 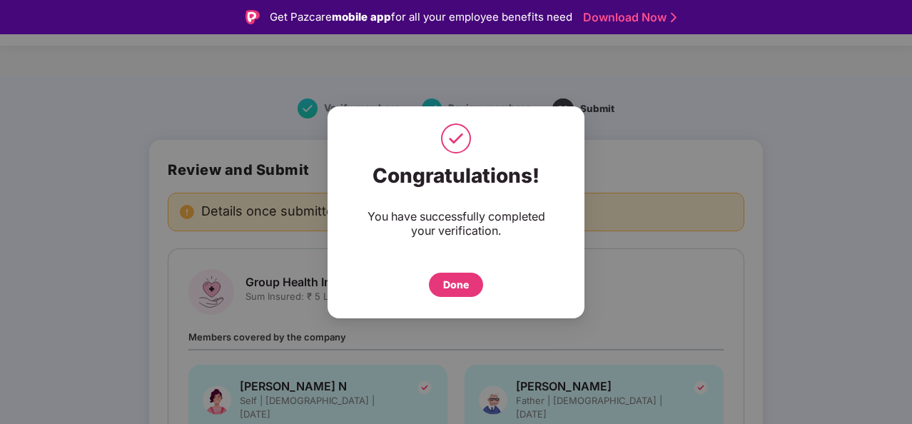 What do you see at coordinates (253, 17) in the screenshot?
I see `img: Logo` at bounding box center [253, 17].